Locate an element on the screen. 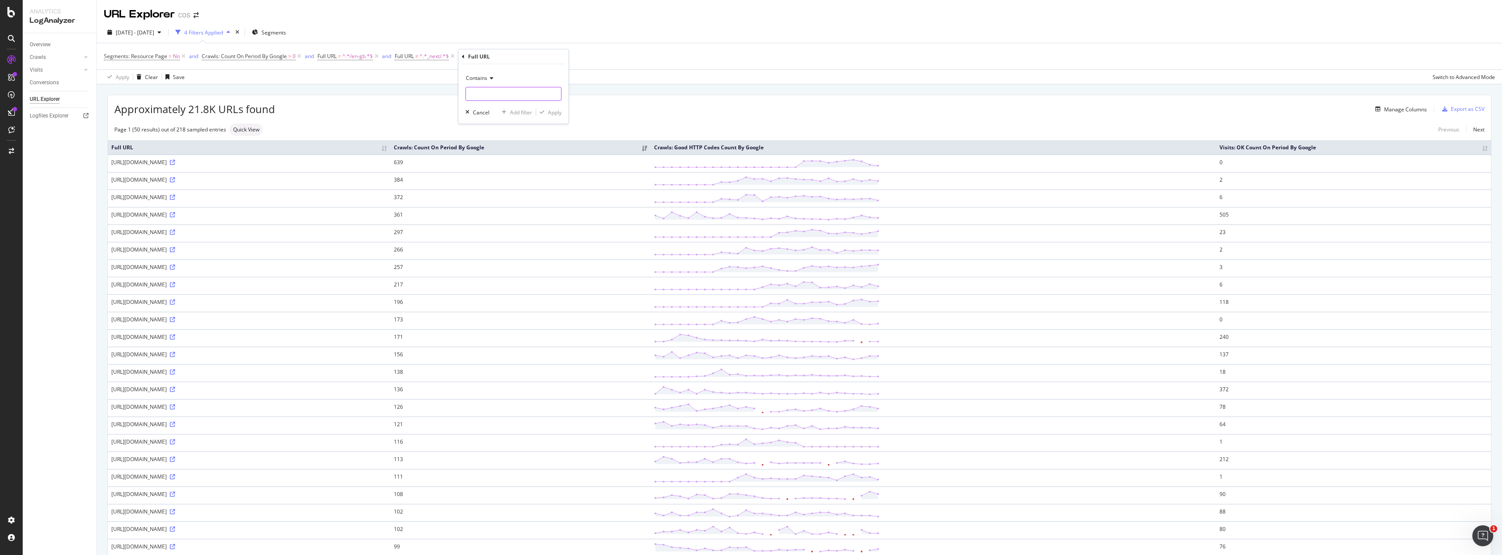 The image size is (1502, 555). th: Crawls: Good HTTP Codes Count By Google is located at coordinates (933, 147).